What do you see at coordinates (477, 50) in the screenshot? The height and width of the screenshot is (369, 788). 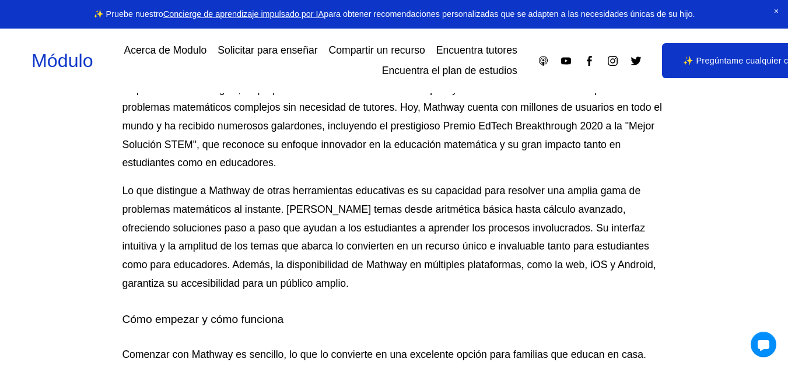 I see `font: Encuentra tutores` at bounding box center [477, 50].